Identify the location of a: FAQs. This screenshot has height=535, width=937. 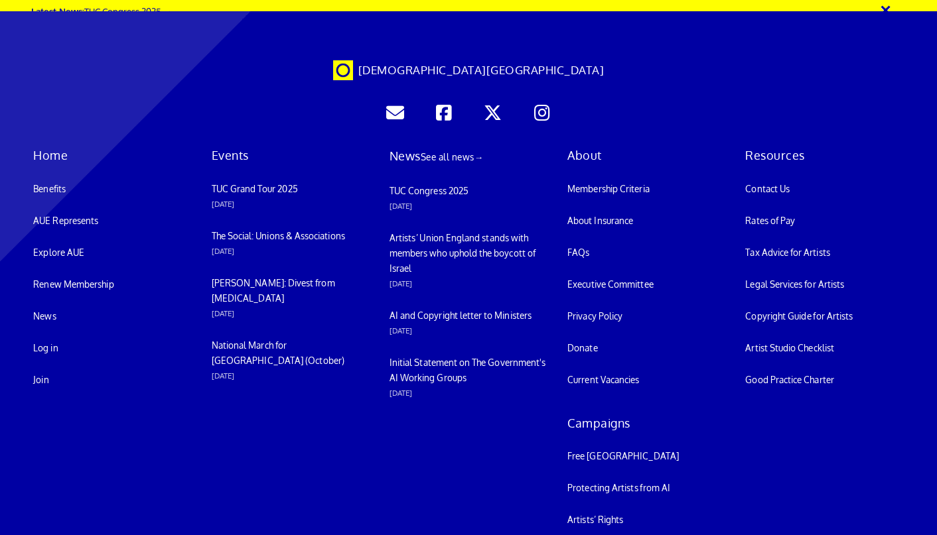
(646, 259).